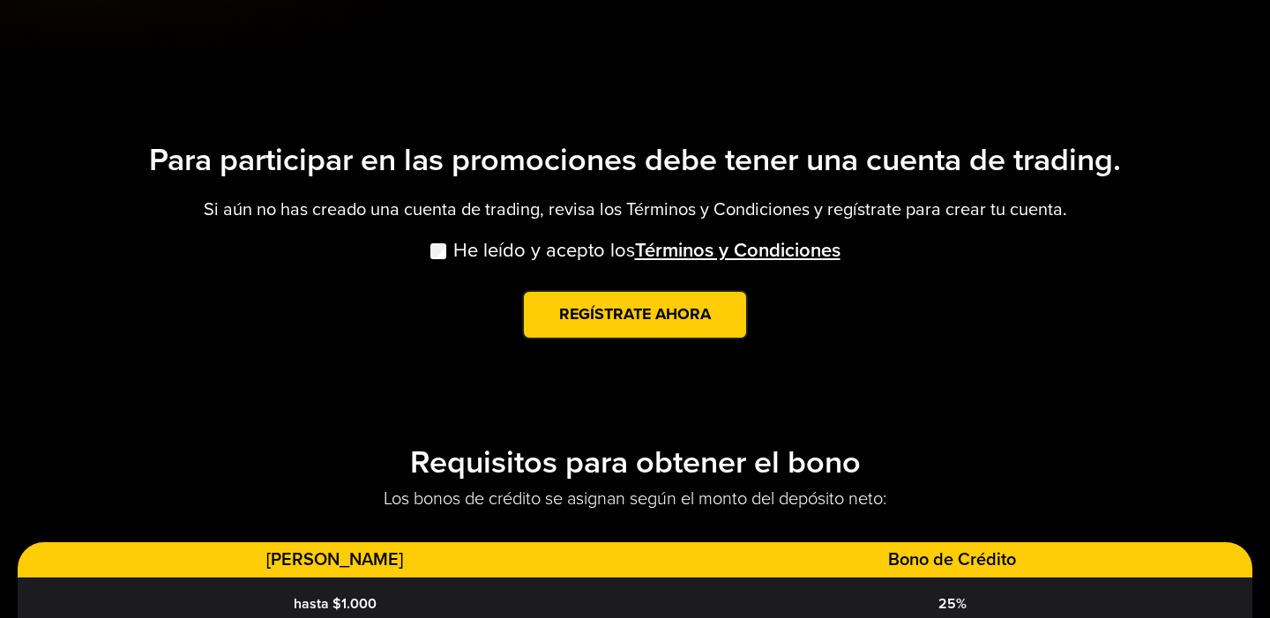 Image resolution: width=1270 pixels, height=618 pixels. I want to click on strong: Requisitos para obtener el bono, so click(635, 462).